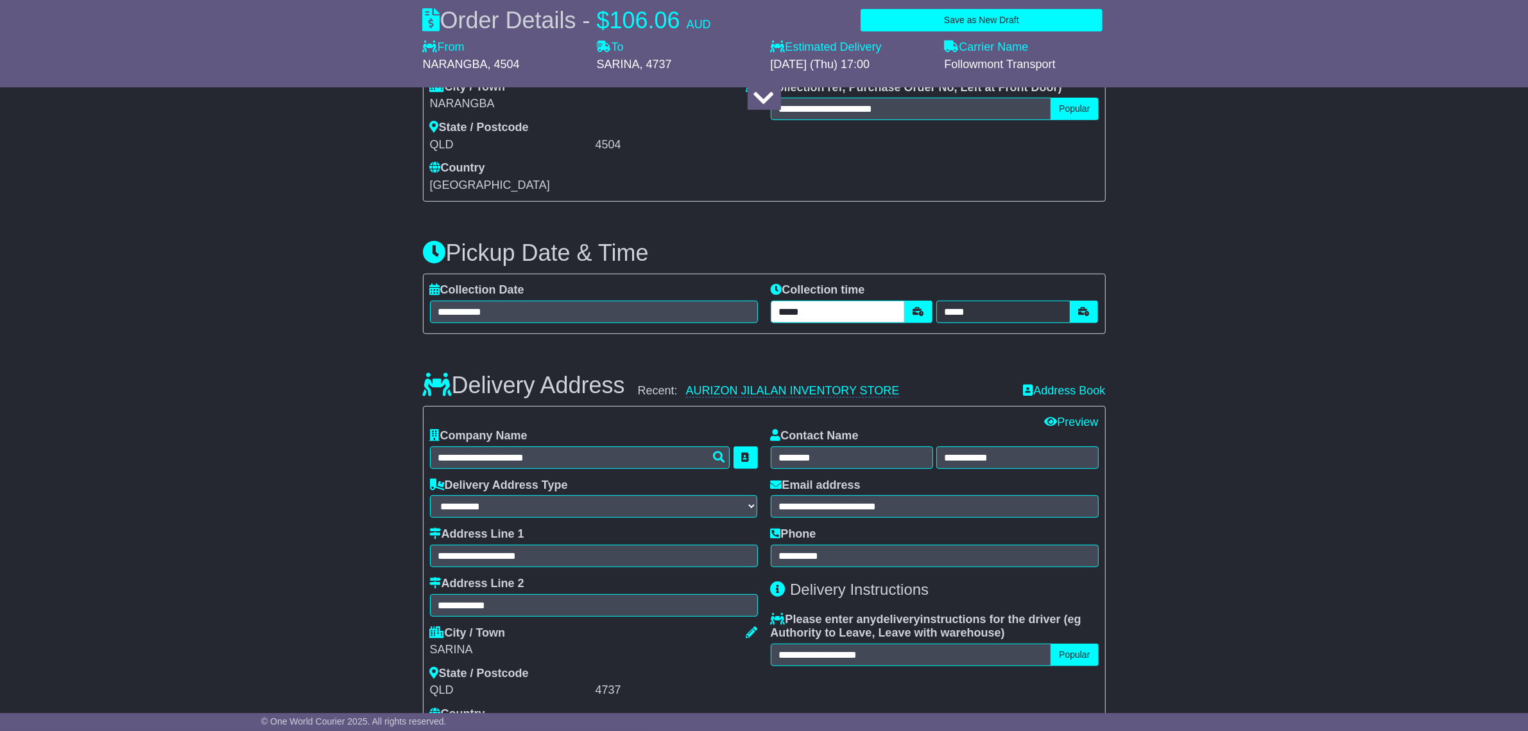 This screenshot has width=1528, height=731. I want to click on label: Please enter any instructions for the driver ( ), so click(935, 626).